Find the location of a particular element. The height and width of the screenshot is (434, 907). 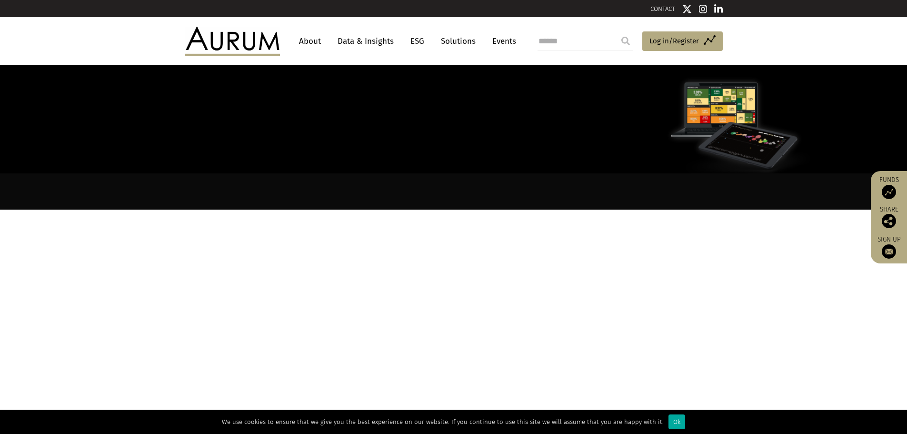

img: Twitter icon is located at coordinates (687, 9).